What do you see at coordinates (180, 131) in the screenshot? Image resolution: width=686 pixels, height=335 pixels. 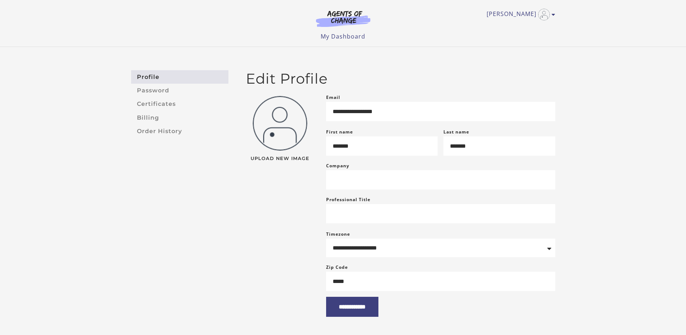 I see `a: Order History` at bounding box center [180, 131].